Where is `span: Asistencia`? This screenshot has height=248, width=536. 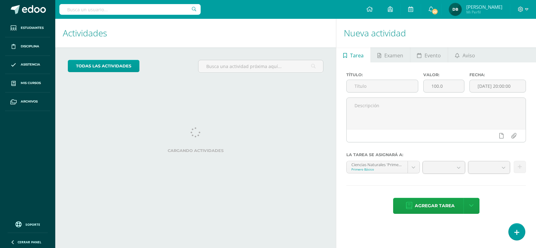 span: Asistencia is located at coordinates (30, 65).